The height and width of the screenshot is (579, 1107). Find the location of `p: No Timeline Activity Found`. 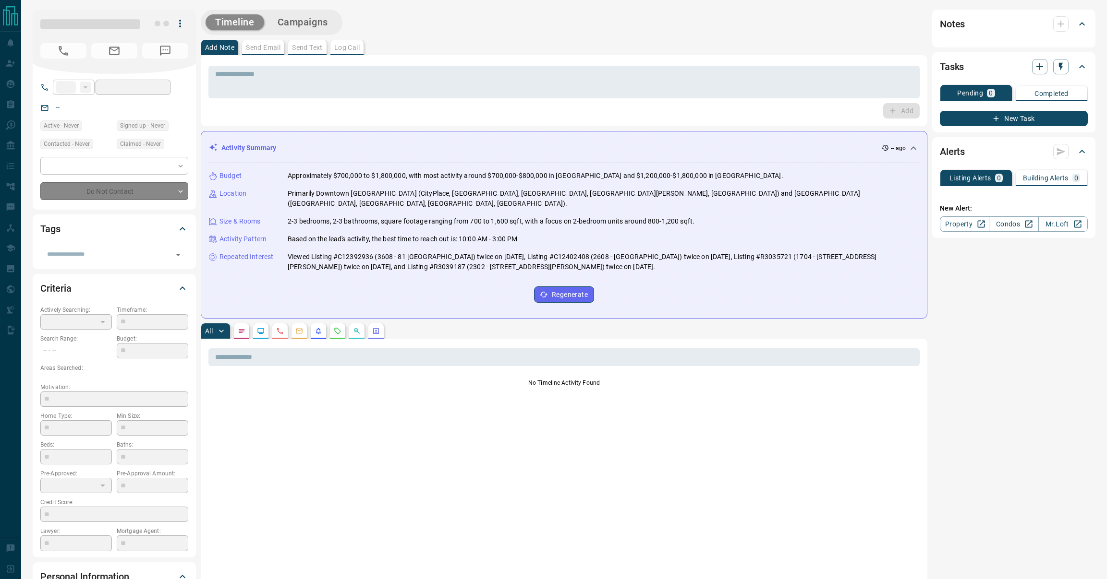

p: No Timeline Activity Found is located at coordinates (564, 383).